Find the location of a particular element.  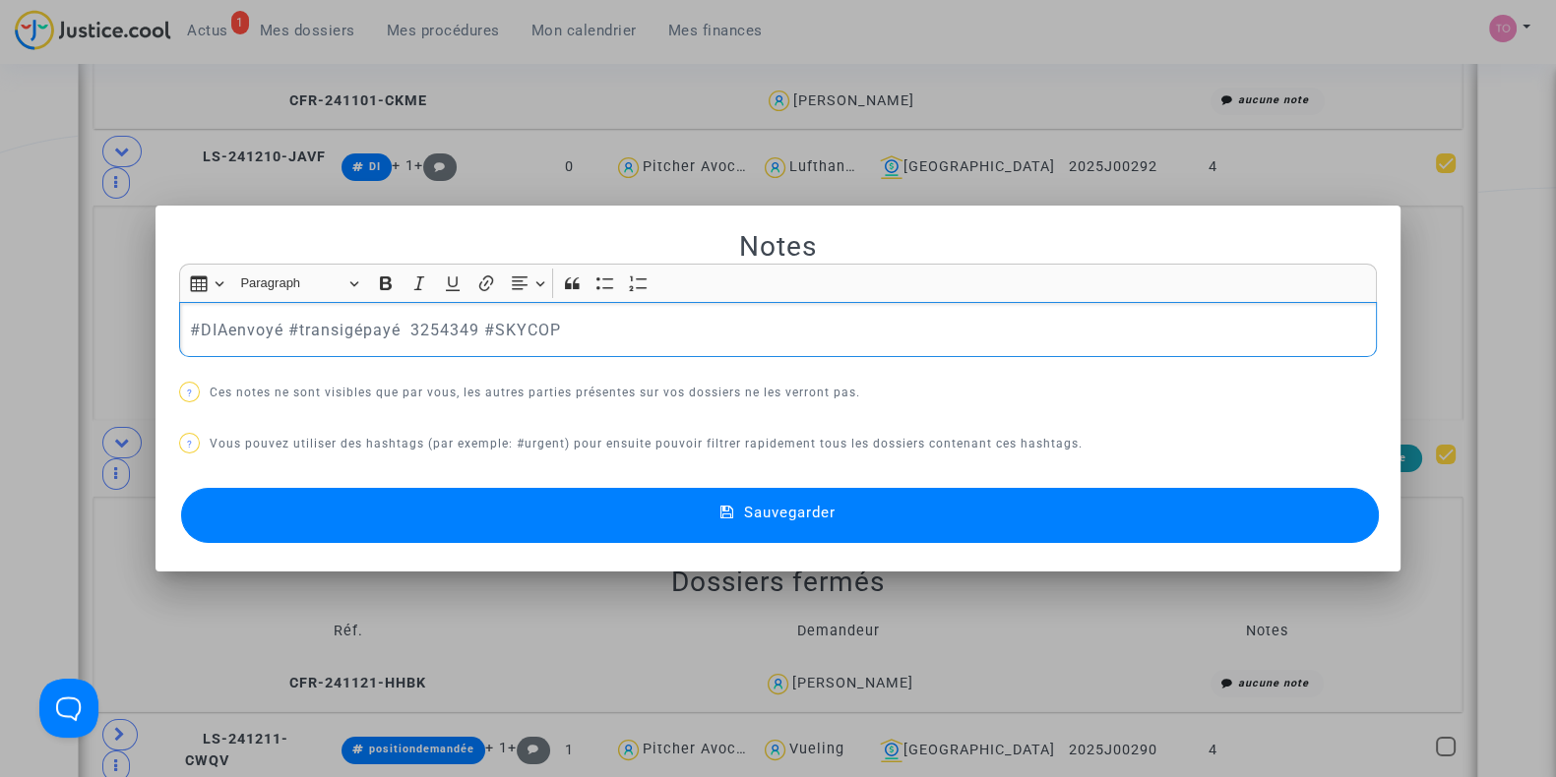

div: Editor toolbar is located at coordinates (777, 282).